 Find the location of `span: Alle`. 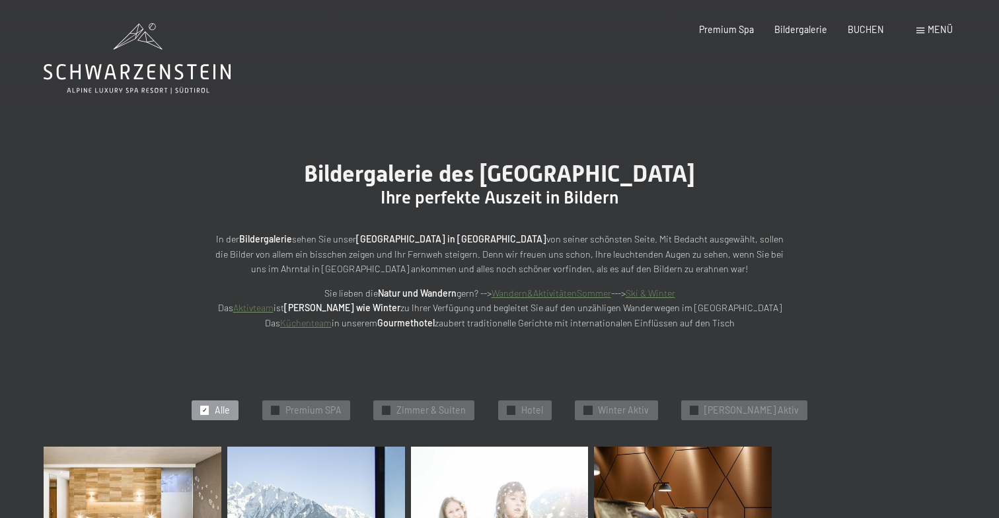

span: Alle is located at coordinates (222, 410).